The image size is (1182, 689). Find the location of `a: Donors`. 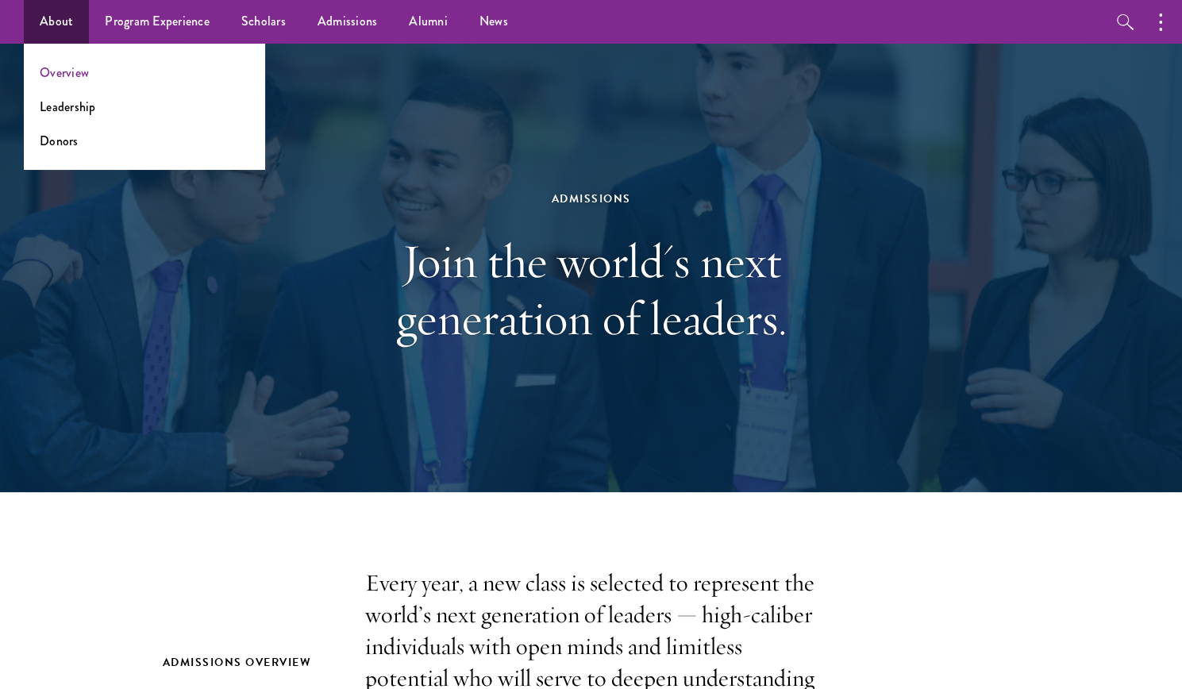

a: Donors is located at coordinates (59, 141).